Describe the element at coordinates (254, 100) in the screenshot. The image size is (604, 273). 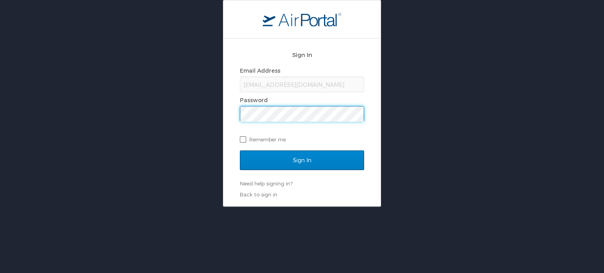
I see `label: Password` at that location.